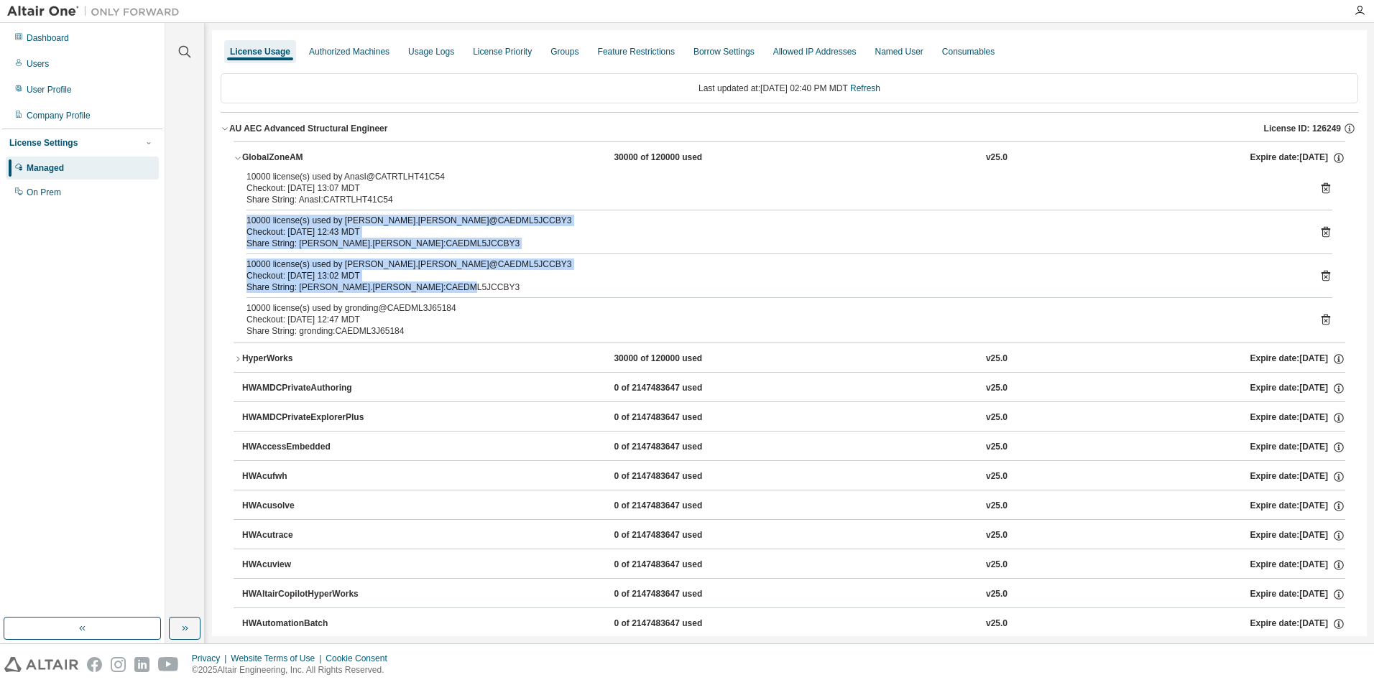  What do you see at coordinates (307, 507) in the screenshot?
I see `div: HWAcusolve` at bounding box center [307, 507].